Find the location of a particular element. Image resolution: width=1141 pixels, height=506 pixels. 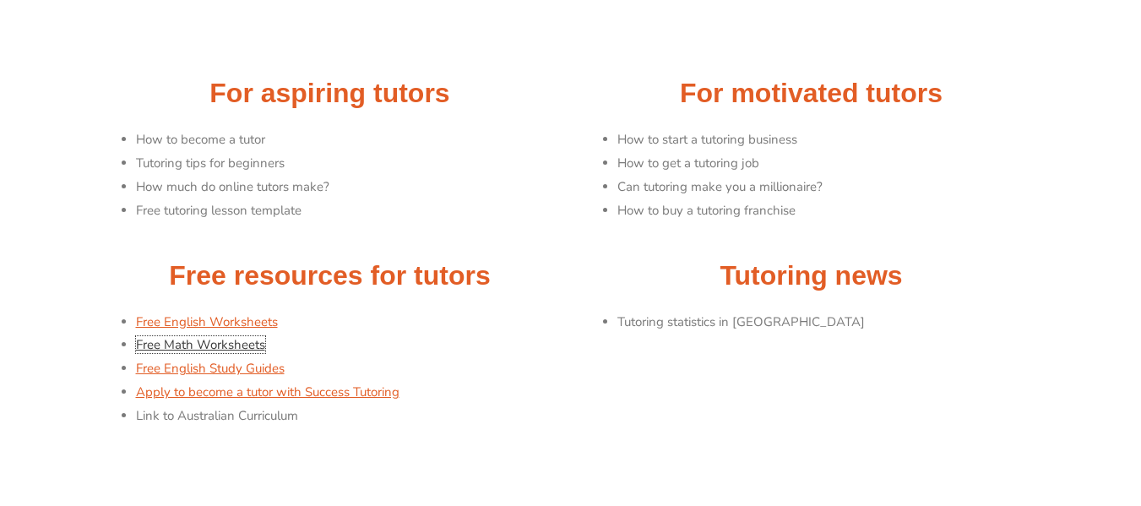

li: Can tutoring make you a millionaire? is located at coordinates (830, 188).